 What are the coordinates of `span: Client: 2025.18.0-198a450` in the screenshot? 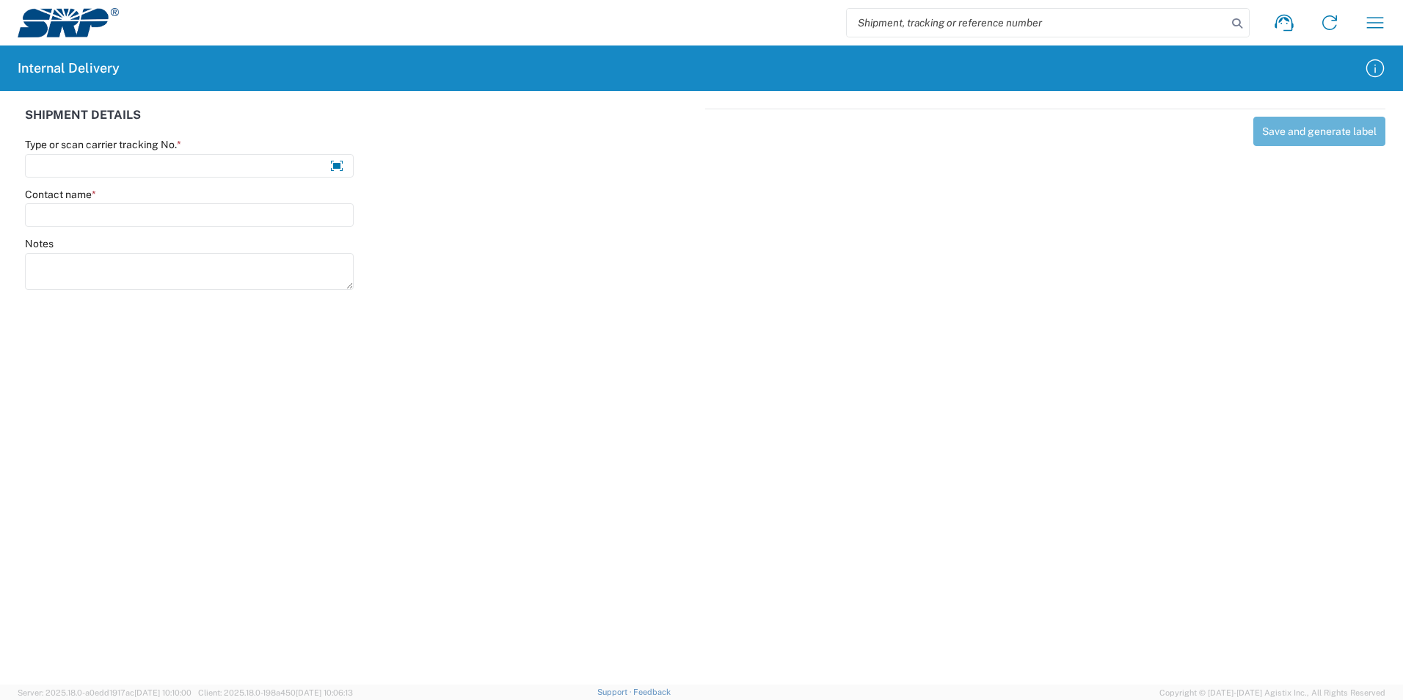 It's located at (275, 693).